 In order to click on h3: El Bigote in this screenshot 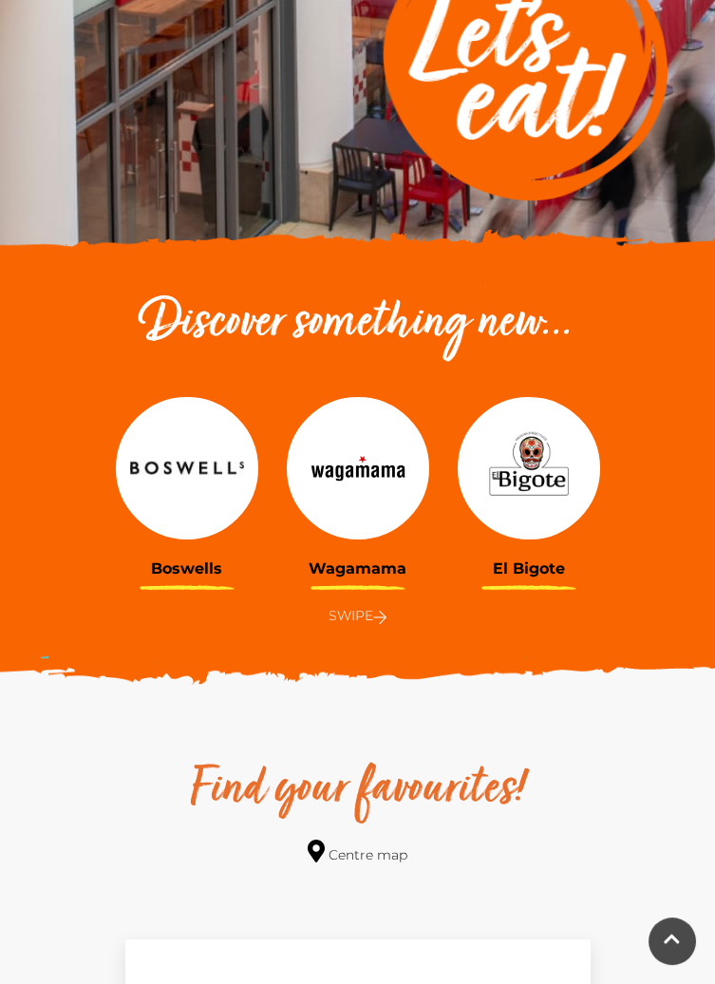, I will do `click(529, 568)`.